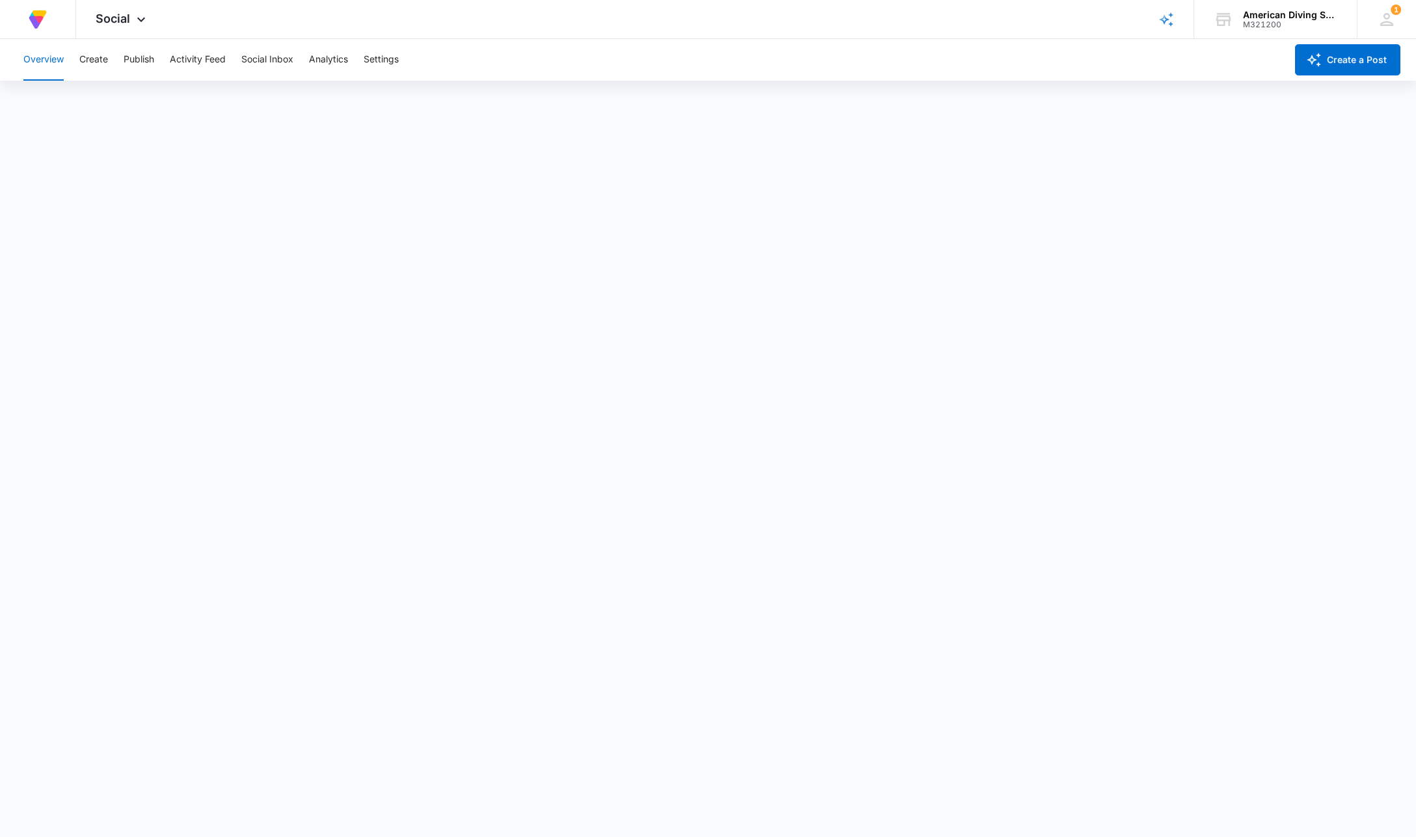  Describe the element at coordinates (139, 60) in the screenshot. I see `button: Publish` at that location.